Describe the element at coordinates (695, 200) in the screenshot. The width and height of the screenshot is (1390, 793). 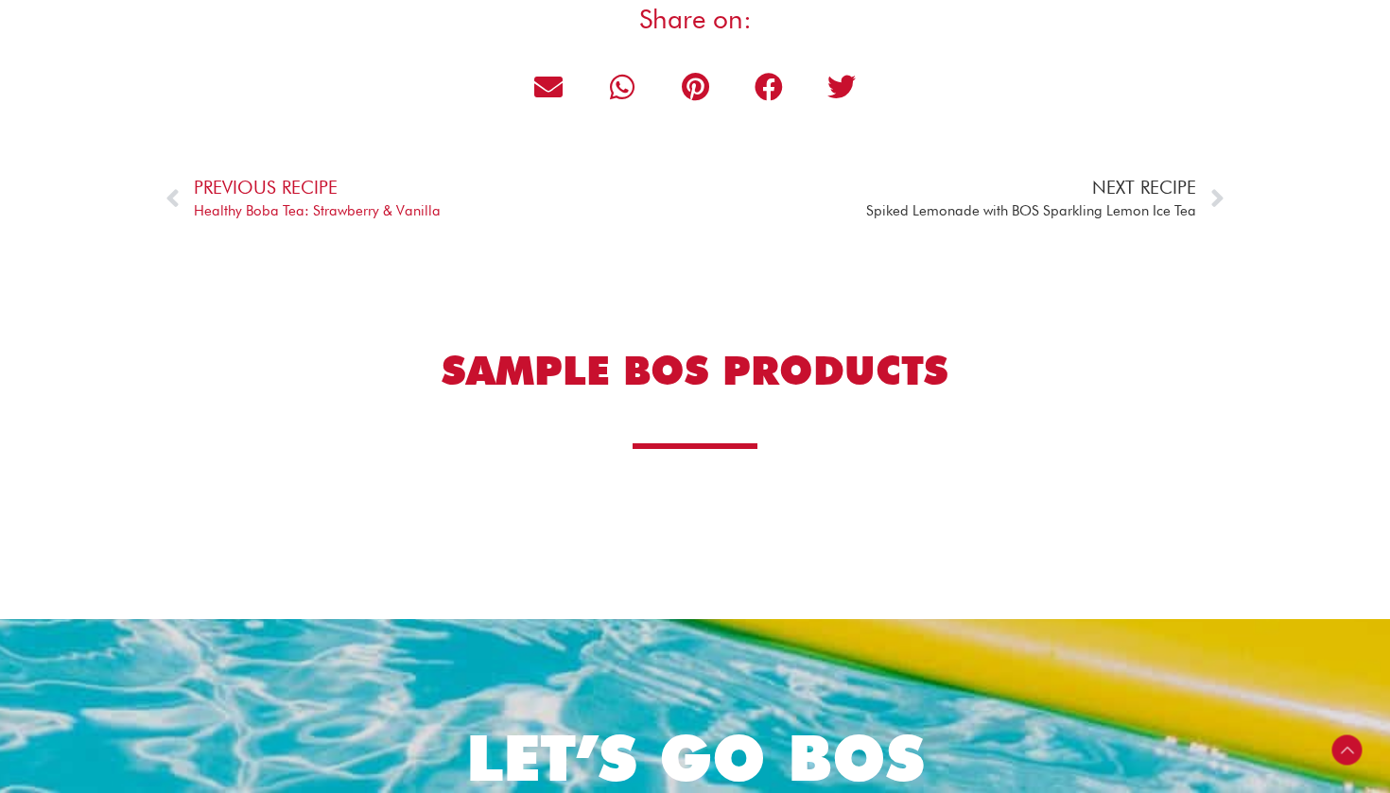
I see `div: Post Navigation` at that location.